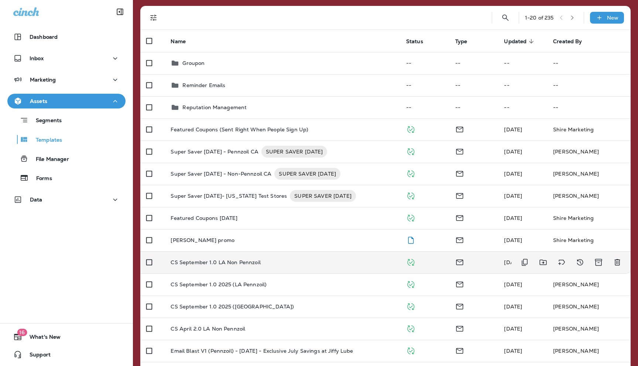  Describe the element at coordinates (618, 263) in the screenshot. I see `button: Delete` at that location.